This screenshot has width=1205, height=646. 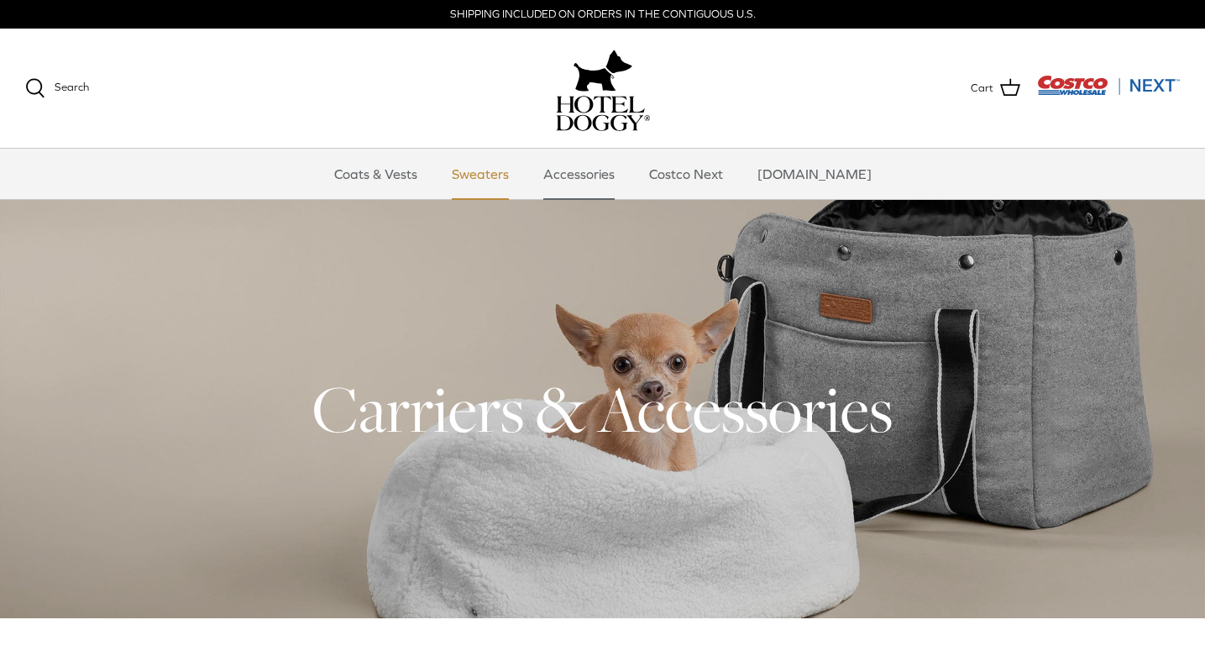 I want to click on a: Coats & Vests, so click(x=375, y=174).